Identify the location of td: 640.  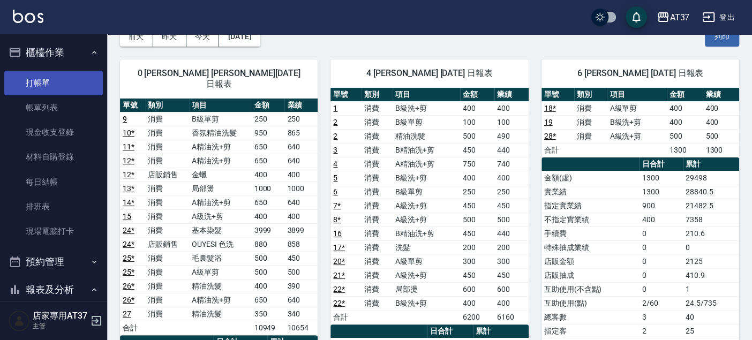
(301, 147).